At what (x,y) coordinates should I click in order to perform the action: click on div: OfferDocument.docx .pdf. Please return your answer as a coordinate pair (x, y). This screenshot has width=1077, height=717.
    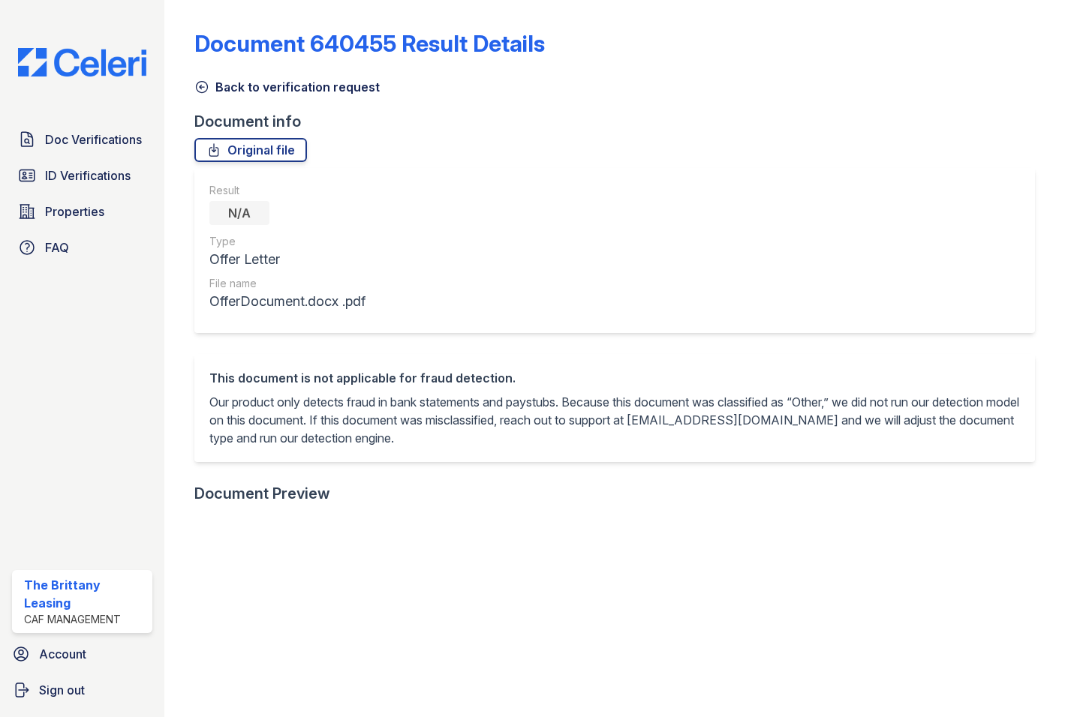
    Looking at the image, I should click on (287, 302).